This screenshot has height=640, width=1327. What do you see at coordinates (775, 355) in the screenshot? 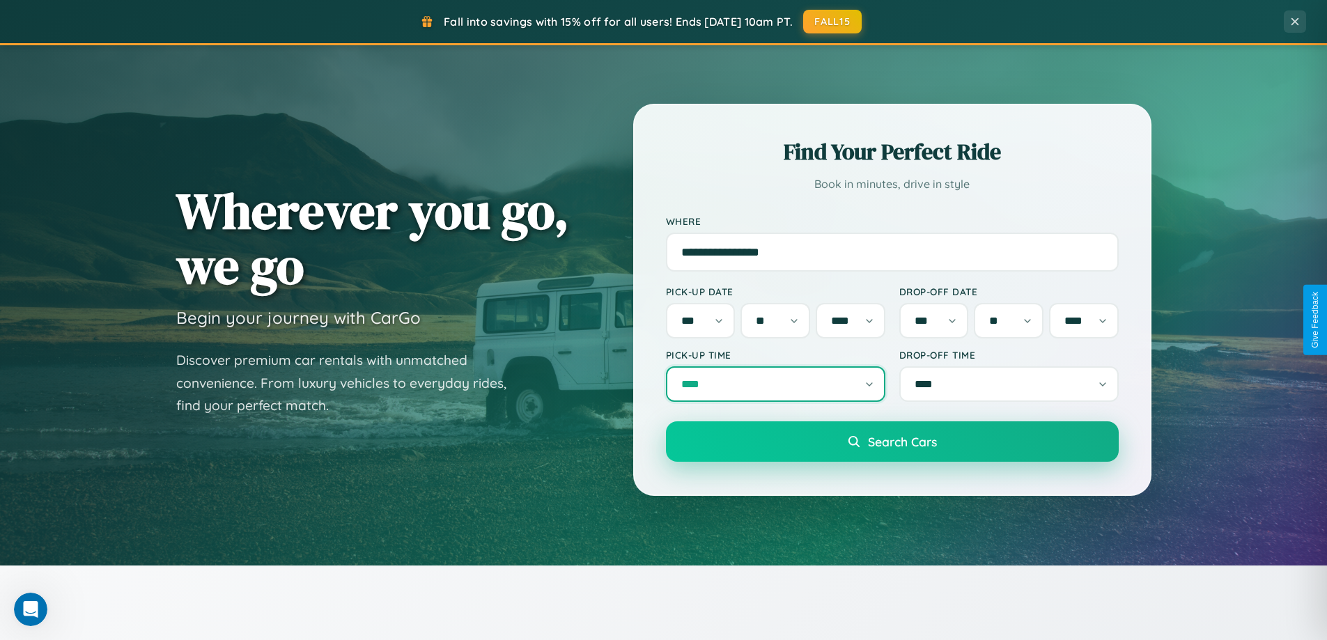
I see `label: Pick-up Time` at bounding box center [775, 355].